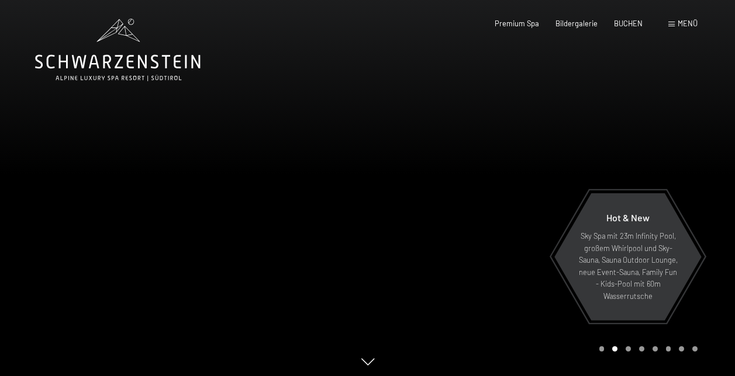 The height and width of the screenshot is (376, 735). I want to click on span: Menü, so click(687, 23).